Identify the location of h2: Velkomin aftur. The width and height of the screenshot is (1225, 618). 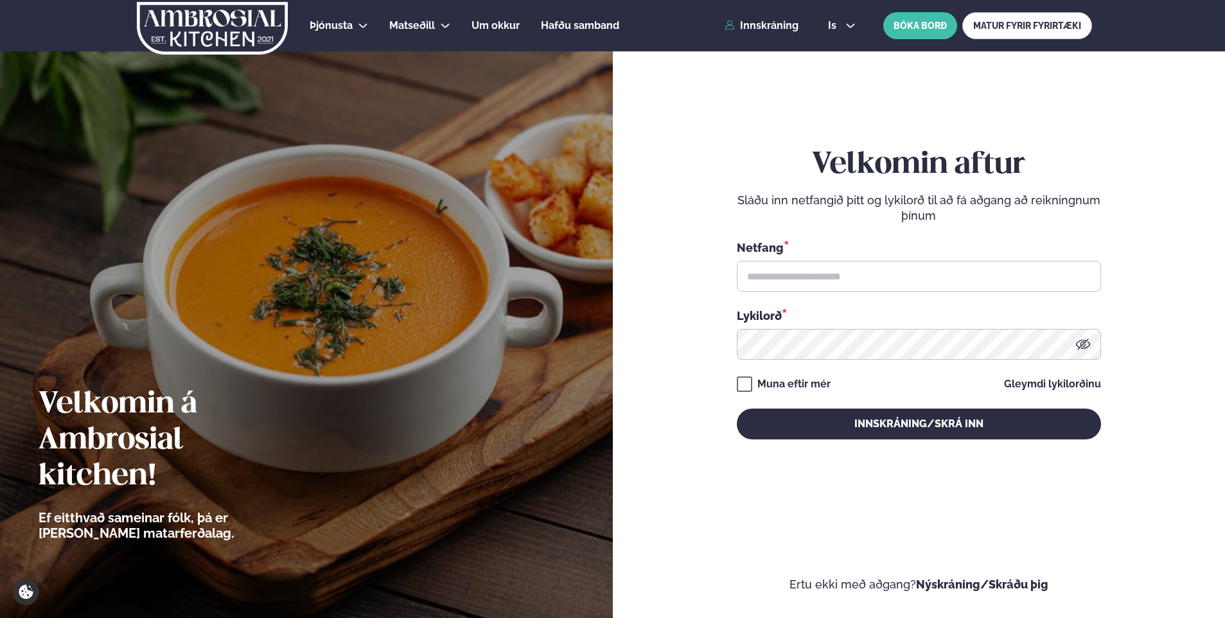
(919, 165).